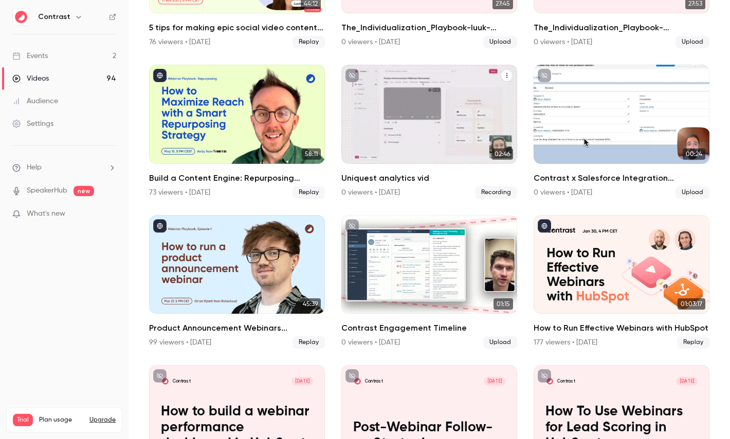 This screenshot has height=439, width=730. What do you see at coordinates (237, 28) in the screenshot?
I see `h2: 5 tips for making epic social video content in B2B marketing` at bounding box center [237, 28].